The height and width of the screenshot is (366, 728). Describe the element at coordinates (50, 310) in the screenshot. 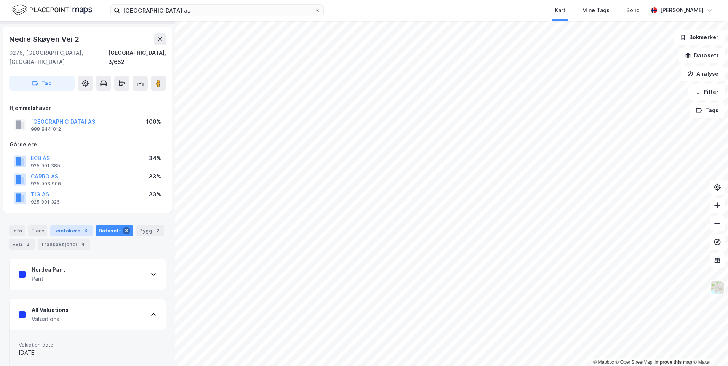

I see `div: All Valuations` at that location.